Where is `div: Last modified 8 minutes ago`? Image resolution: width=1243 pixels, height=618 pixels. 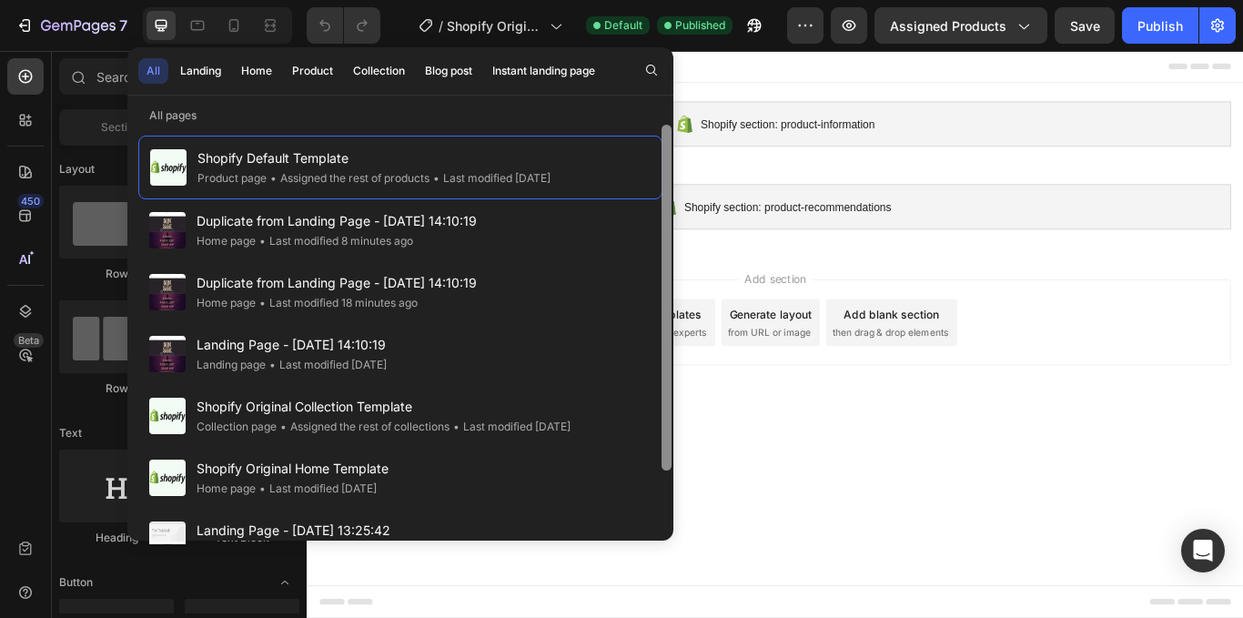
div: Last modified 8 minutes ago is located at coordinates (334, 241).